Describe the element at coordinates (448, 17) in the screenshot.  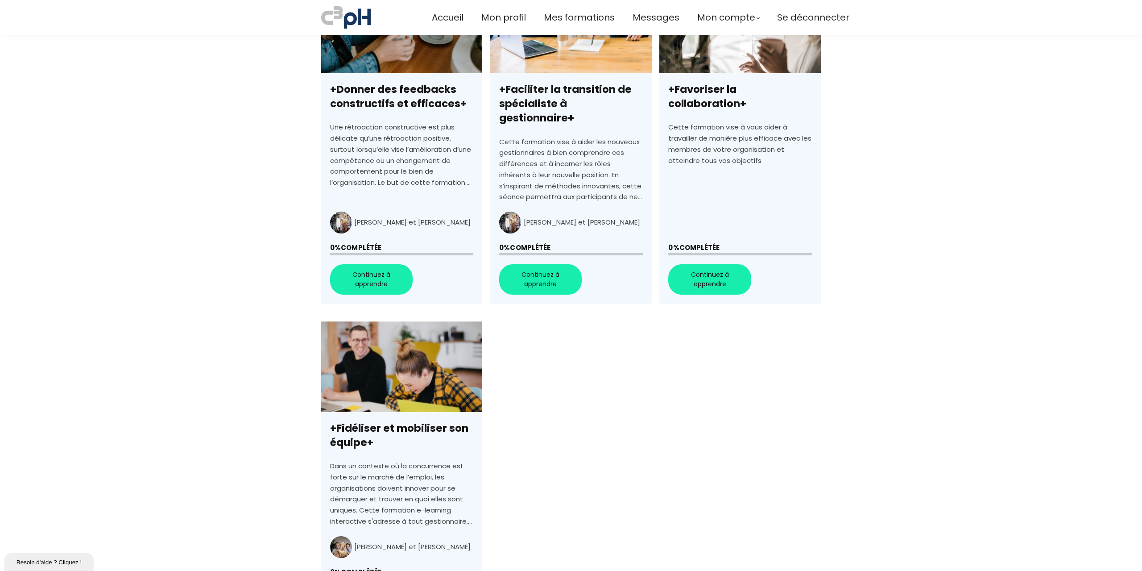
I see `span: Accueil` at that location.